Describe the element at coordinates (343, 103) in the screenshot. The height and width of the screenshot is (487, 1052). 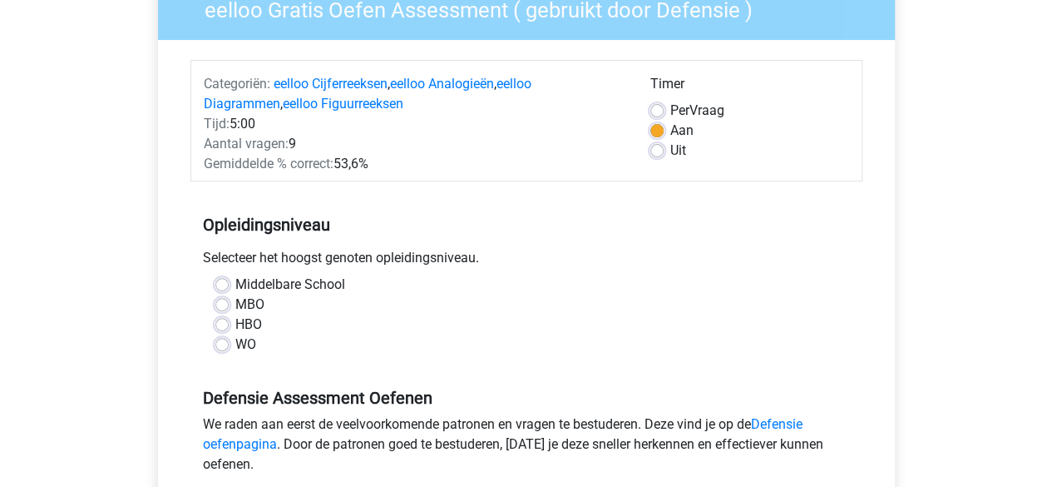
I see `a: eelloo Figuurreeksen` at that location.